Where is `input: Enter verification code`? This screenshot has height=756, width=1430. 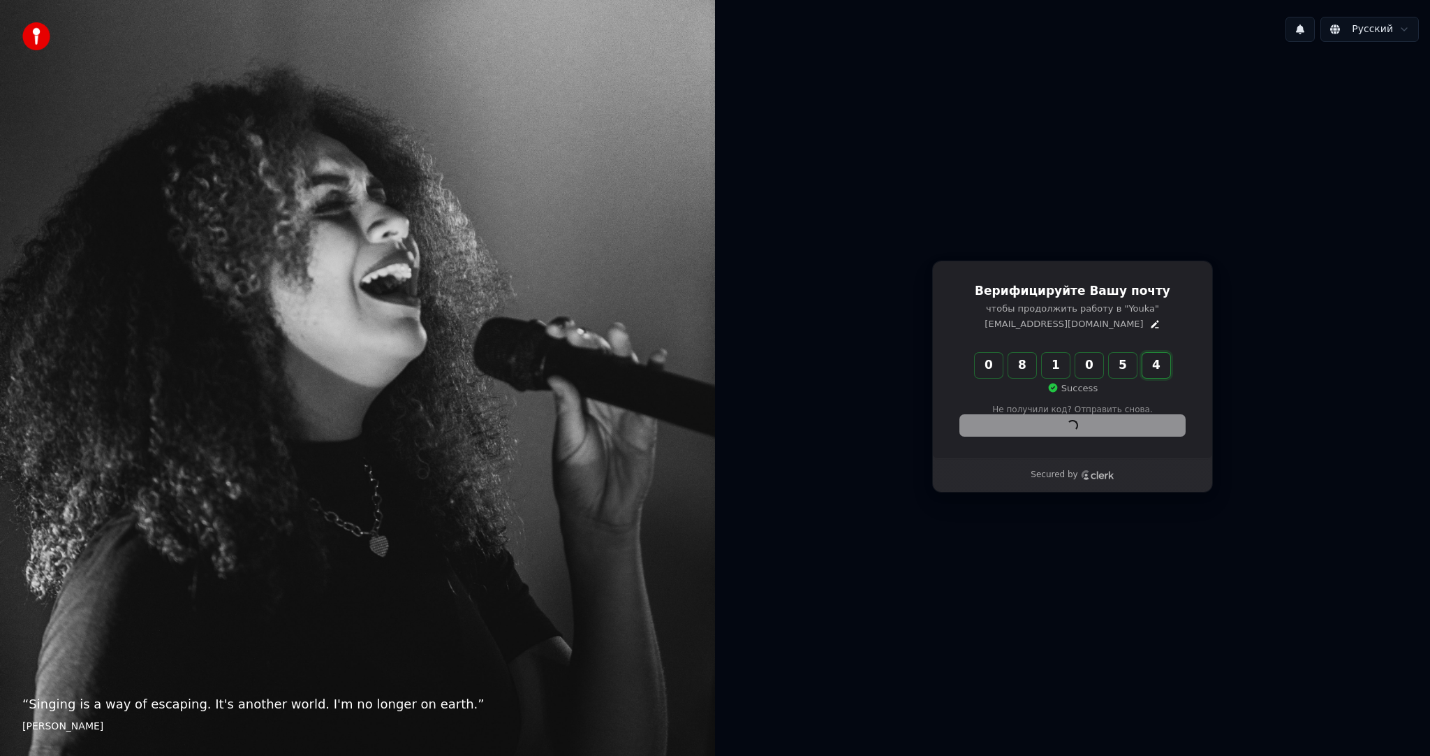
input: Enter verification code is located at coordinates (1087, 365).